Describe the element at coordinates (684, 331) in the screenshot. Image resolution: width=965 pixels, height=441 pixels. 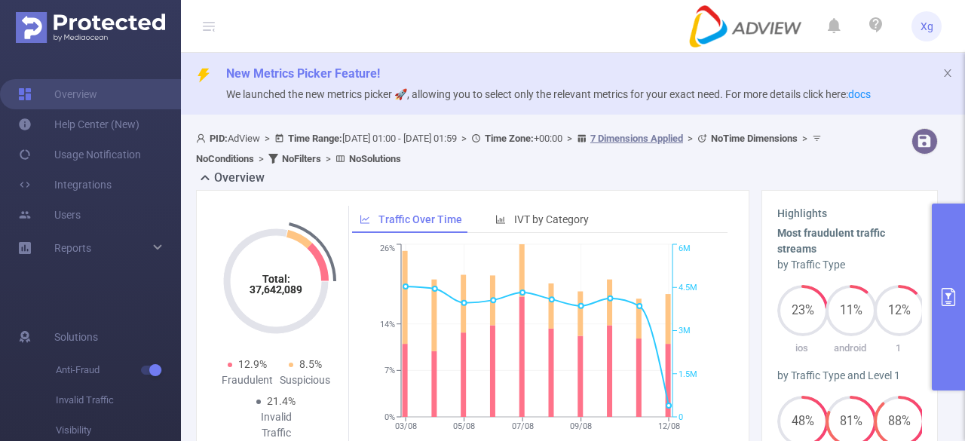
I see `tspan: 3M` at that location.